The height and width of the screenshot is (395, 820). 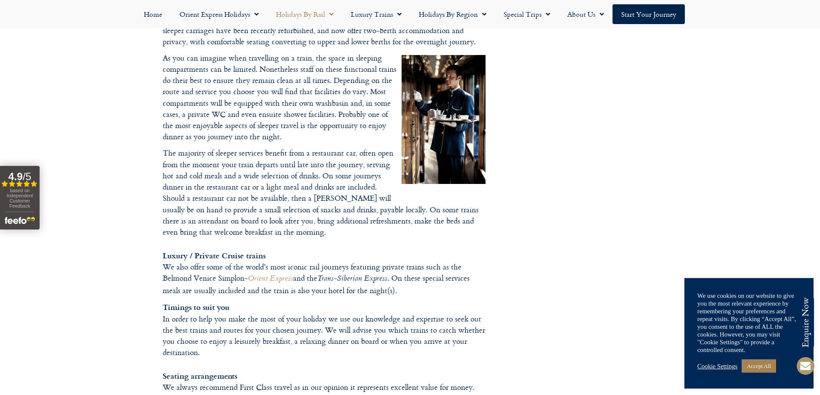 What do you see at coordinates (749, 323) in the screenshot?
I see `div: We use cookies on our website to give you the most relevant experience by remembering your prefer...` at bounding box center [749, 323].